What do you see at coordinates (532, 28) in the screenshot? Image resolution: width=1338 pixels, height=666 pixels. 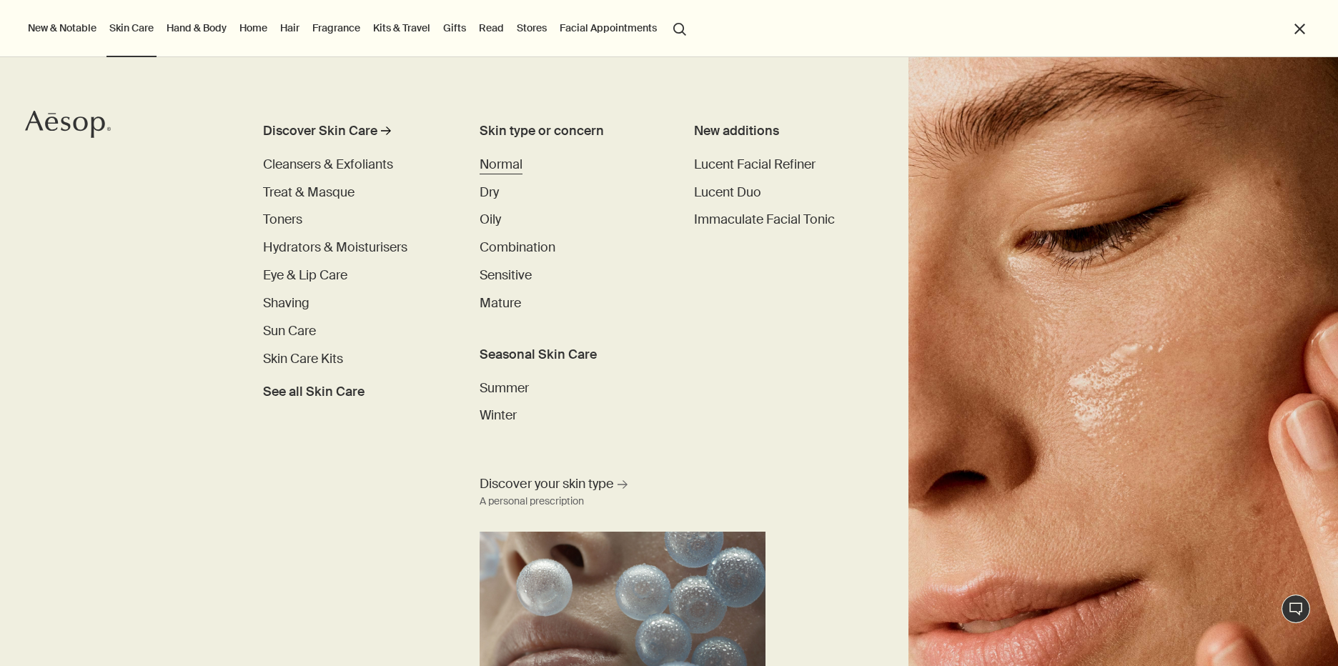 I see `button: Stores` at bounding box center [532, 28].